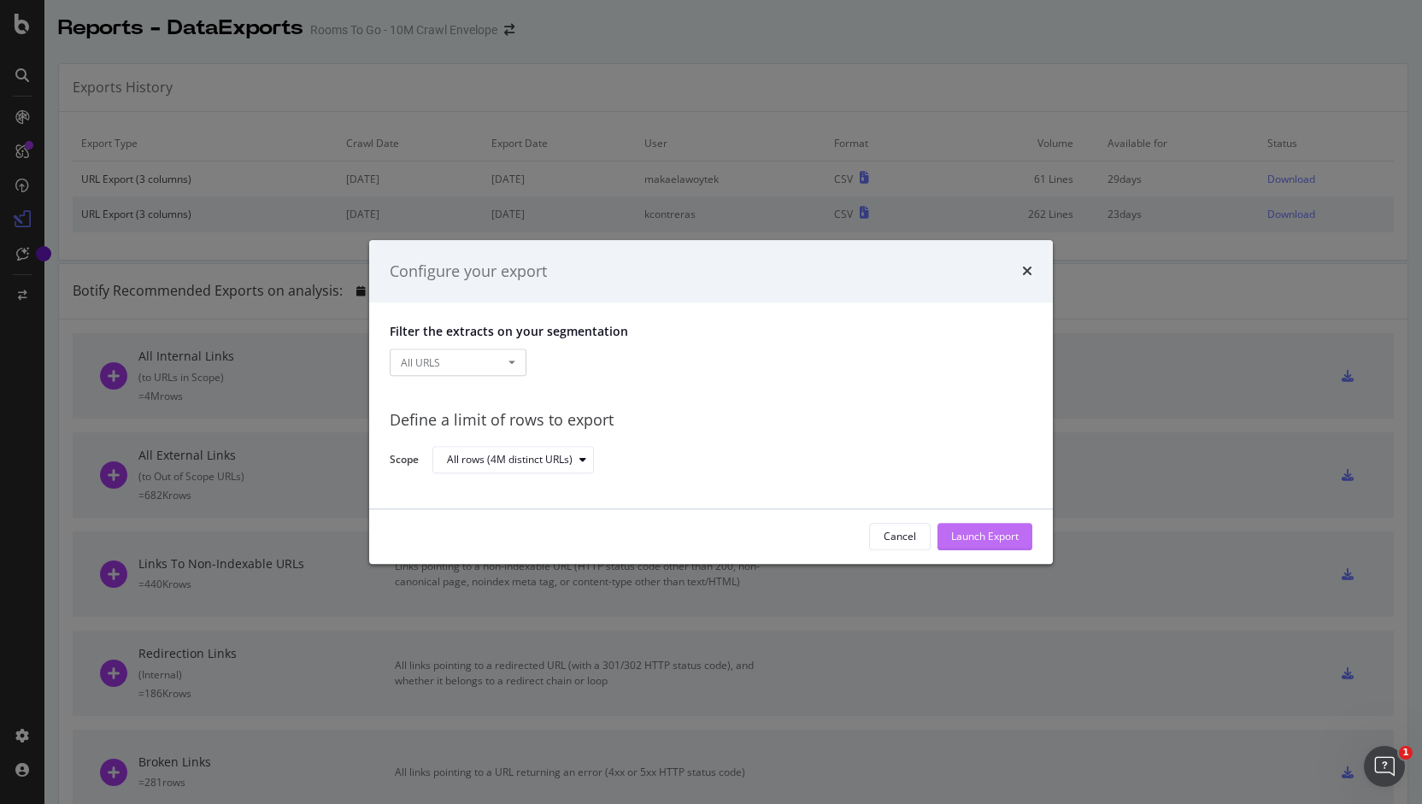 This screenshot has height=804, width=1422. I want to click on div: times, so click(1027, 272).